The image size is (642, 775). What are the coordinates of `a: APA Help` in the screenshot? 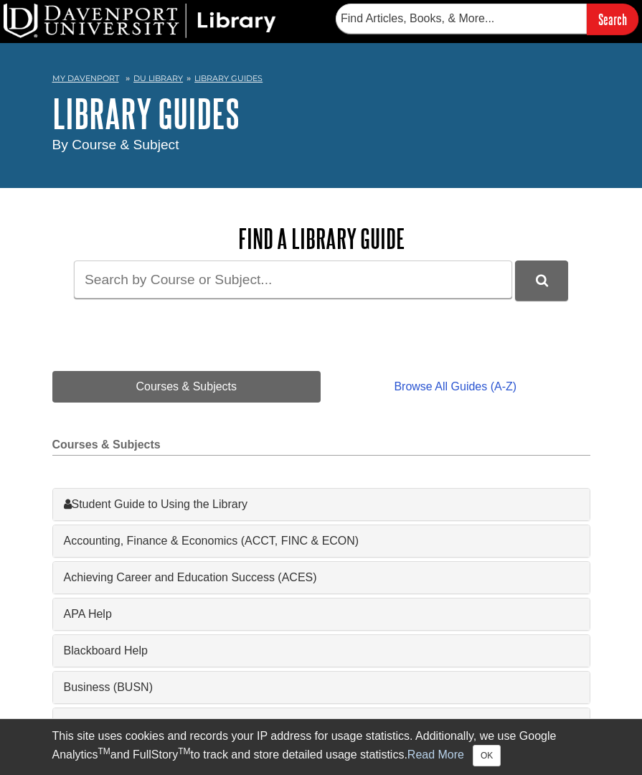 It's located at (321, 614).